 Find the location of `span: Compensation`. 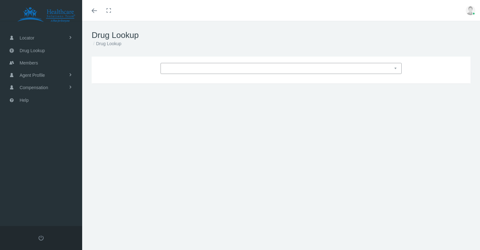

span: Compensation is located at coordinates (34, 88).